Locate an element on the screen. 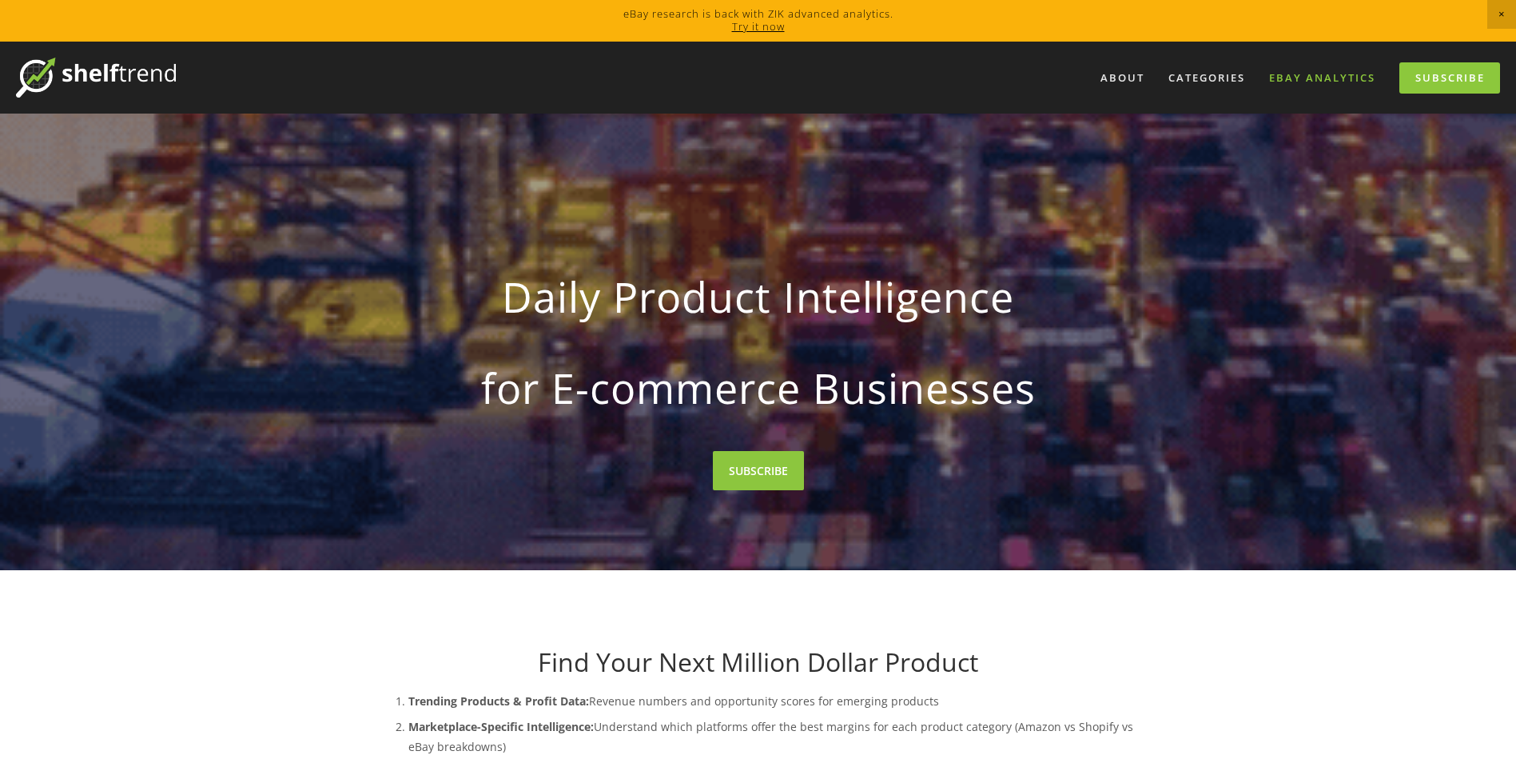 This screenshot has width=1516, height=763. a: Try it now is located at coordinates (759, 26).